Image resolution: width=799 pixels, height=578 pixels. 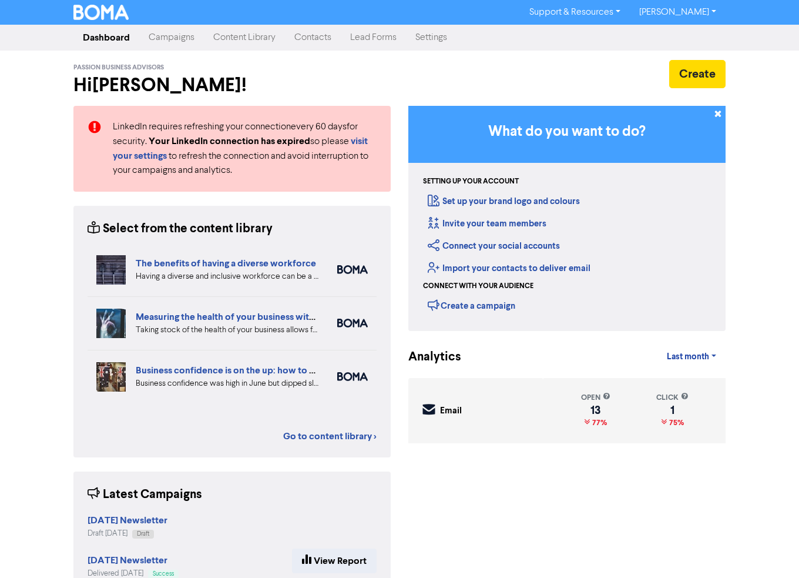 What do you see at coordinates (494, 246) in the screenshot?
I see `a: Connect your social accounts` at bounding box center [494, 246].